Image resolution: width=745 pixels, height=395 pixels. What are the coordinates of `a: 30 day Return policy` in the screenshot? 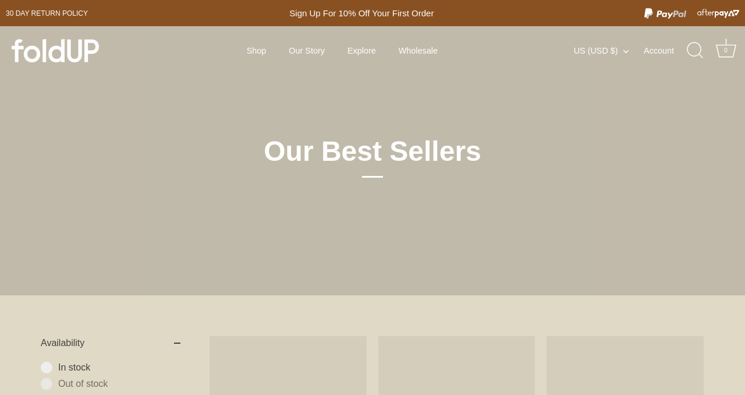 It's located at (47, 13).